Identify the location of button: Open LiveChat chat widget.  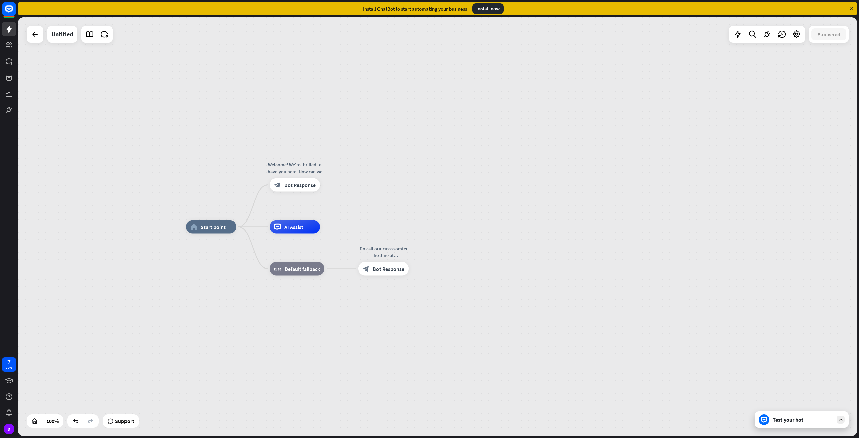
(15, 13).